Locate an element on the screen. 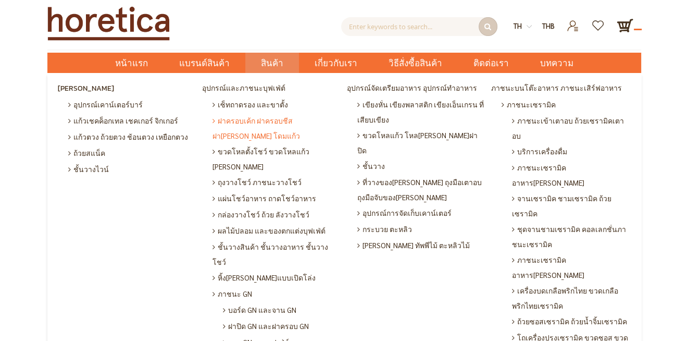 This screenshot has width=688, height=341. span: กล่องวางโชว์ ถ้วย ลังวางโชว์ is located at coordinates (261, 214).